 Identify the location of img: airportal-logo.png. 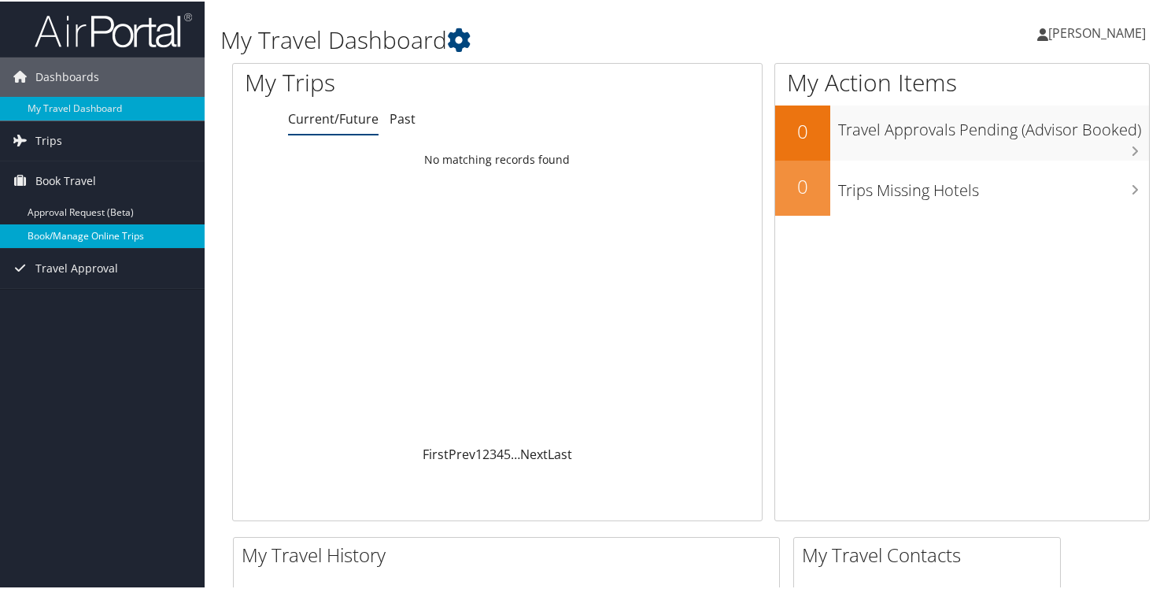
(113, 28).